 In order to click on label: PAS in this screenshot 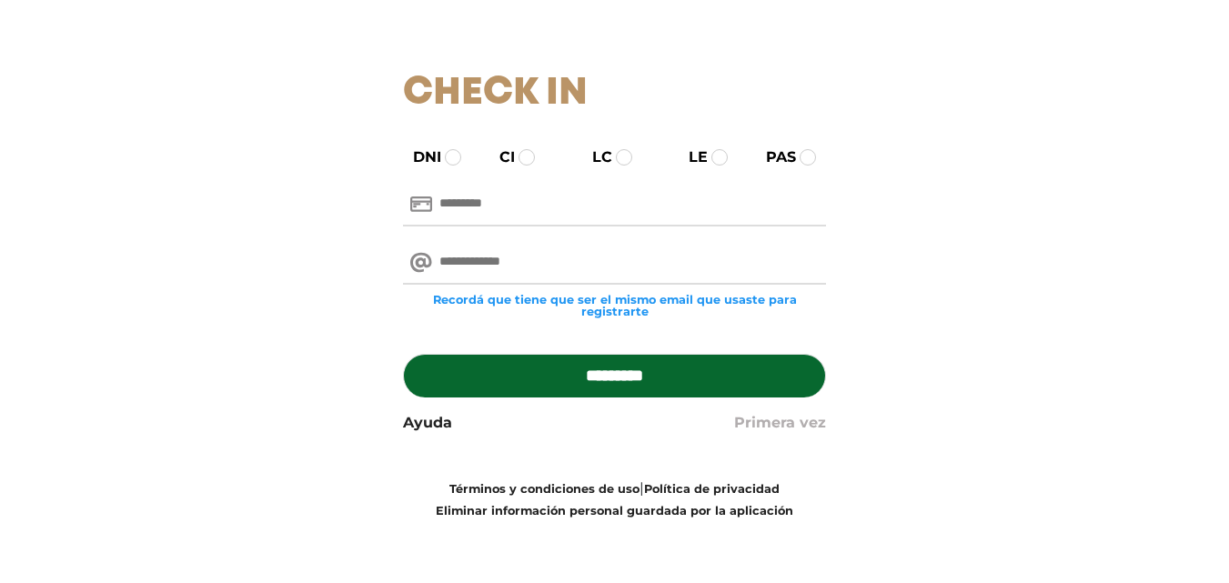, I will do `click(772, 157)`.